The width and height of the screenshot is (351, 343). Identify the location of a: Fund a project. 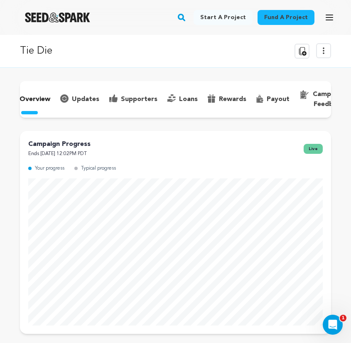
(286, 17).